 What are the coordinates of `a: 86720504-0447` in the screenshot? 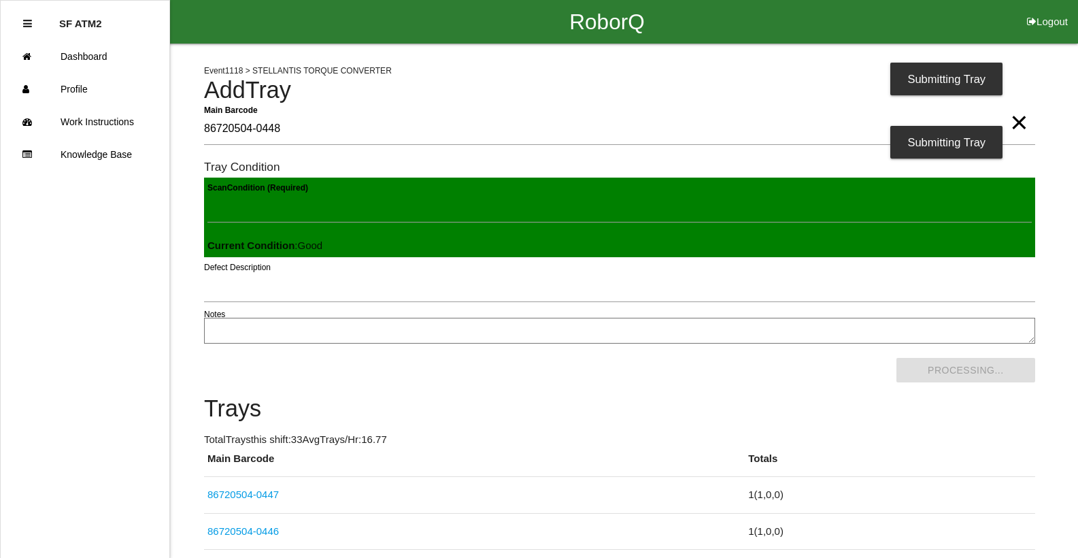 It's located at (243, 494).